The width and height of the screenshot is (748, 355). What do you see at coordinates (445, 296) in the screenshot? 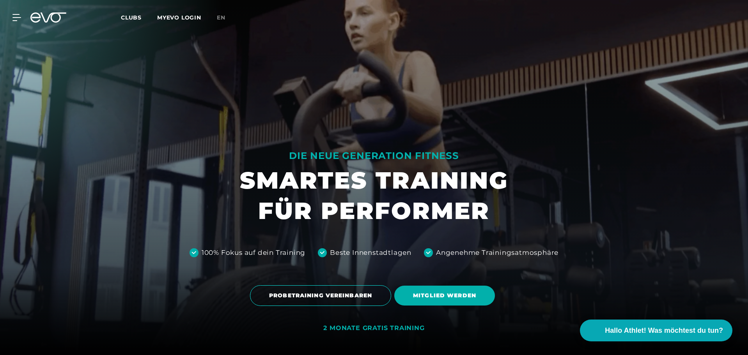
I see `span: MITGLIED WERDEN` at bounding box center [445, 296].